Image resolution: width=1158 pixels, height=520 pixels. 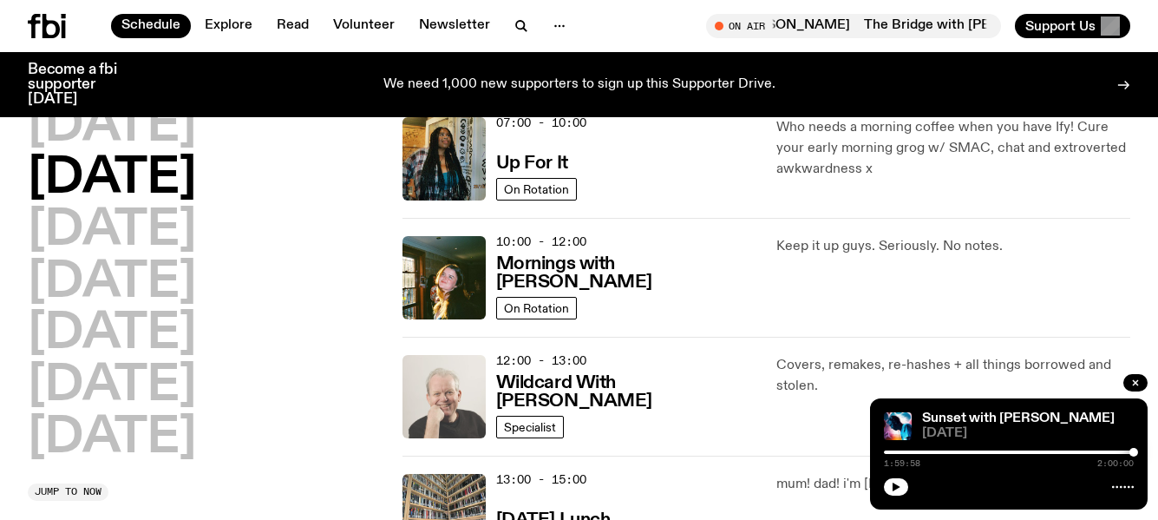 I want to click on a: Explore, so click(x=228, y=26).